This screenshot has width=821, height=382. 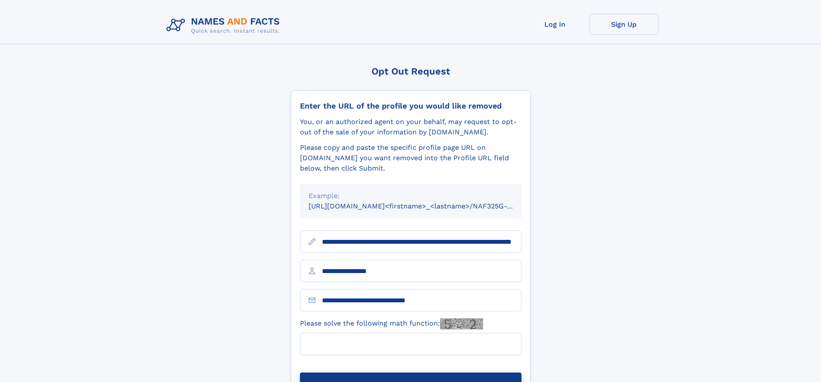 I want to click on img: Logo Names and Facts, so click(x=225, y=25).